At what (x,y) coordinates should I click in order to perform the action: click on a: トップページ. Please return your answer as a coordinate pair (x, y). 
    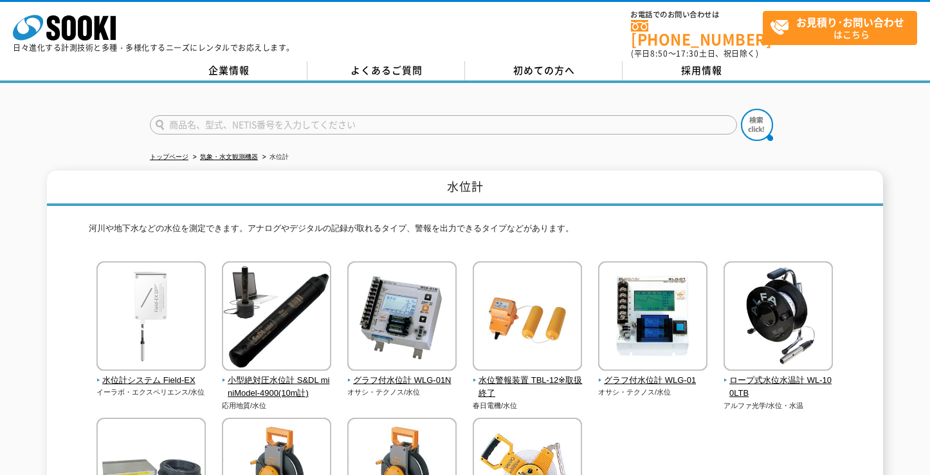
    Looking at the image, I should click on (169, 156).